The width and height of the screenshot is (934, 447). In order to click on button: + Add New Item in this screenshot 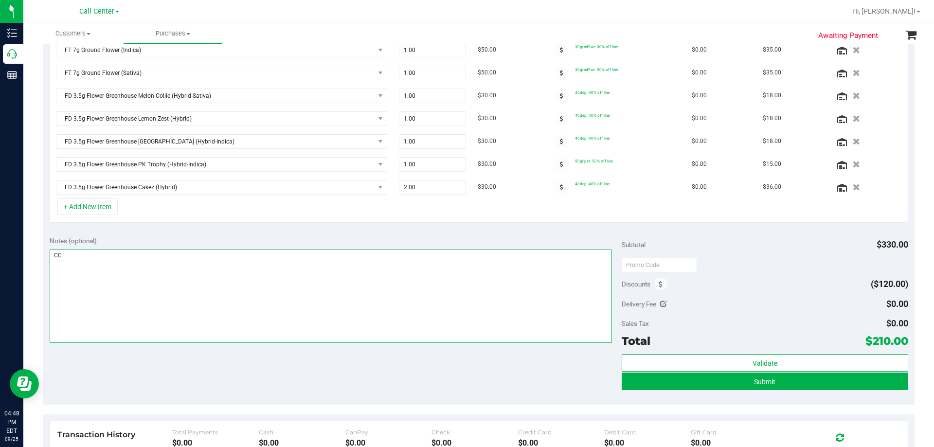, I will do `click(88, 207)`.